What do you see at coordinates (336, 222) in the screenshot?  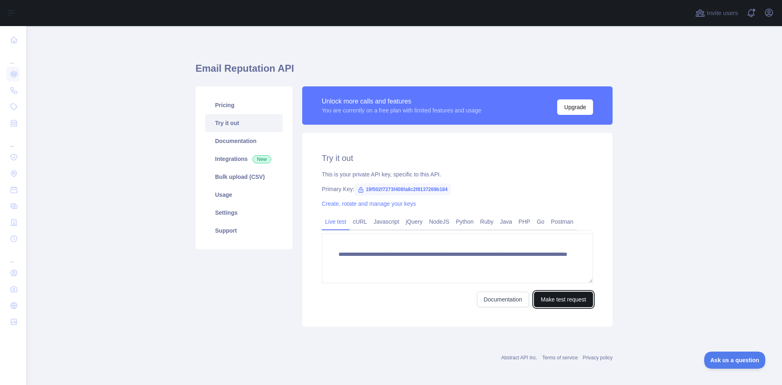 I see `a: Live test` at bounding box center [336, 222].